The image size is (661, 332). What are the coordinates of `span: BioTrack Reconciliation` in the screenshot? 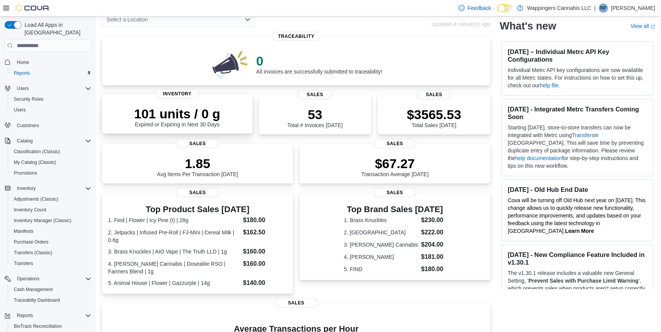 It's located at (38, 326).